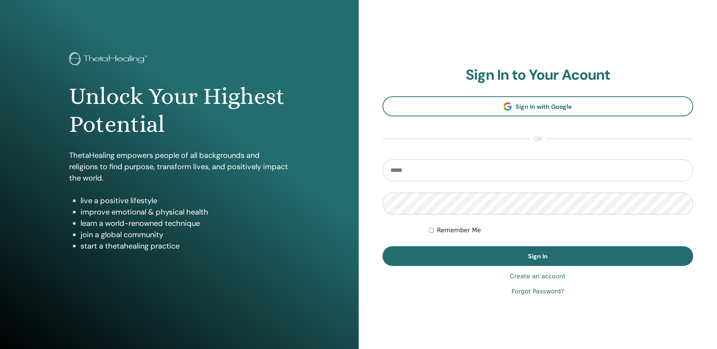  What do you see at coordinates (459, 231) in the screenshot?
I see `label: Remember Me` at bounding box center [459, 231].